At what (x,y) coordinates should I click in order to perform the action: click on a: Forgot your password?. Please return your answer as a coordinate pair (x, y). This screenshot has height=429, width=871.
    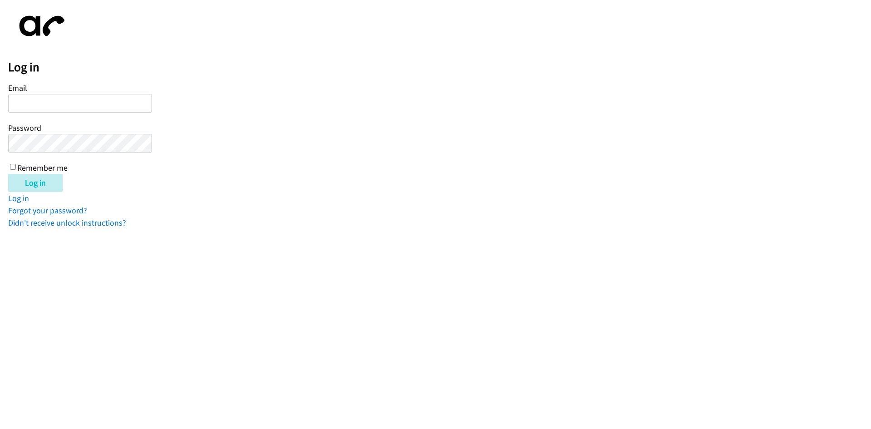
    Looking at the image, I should click on (48, 210).